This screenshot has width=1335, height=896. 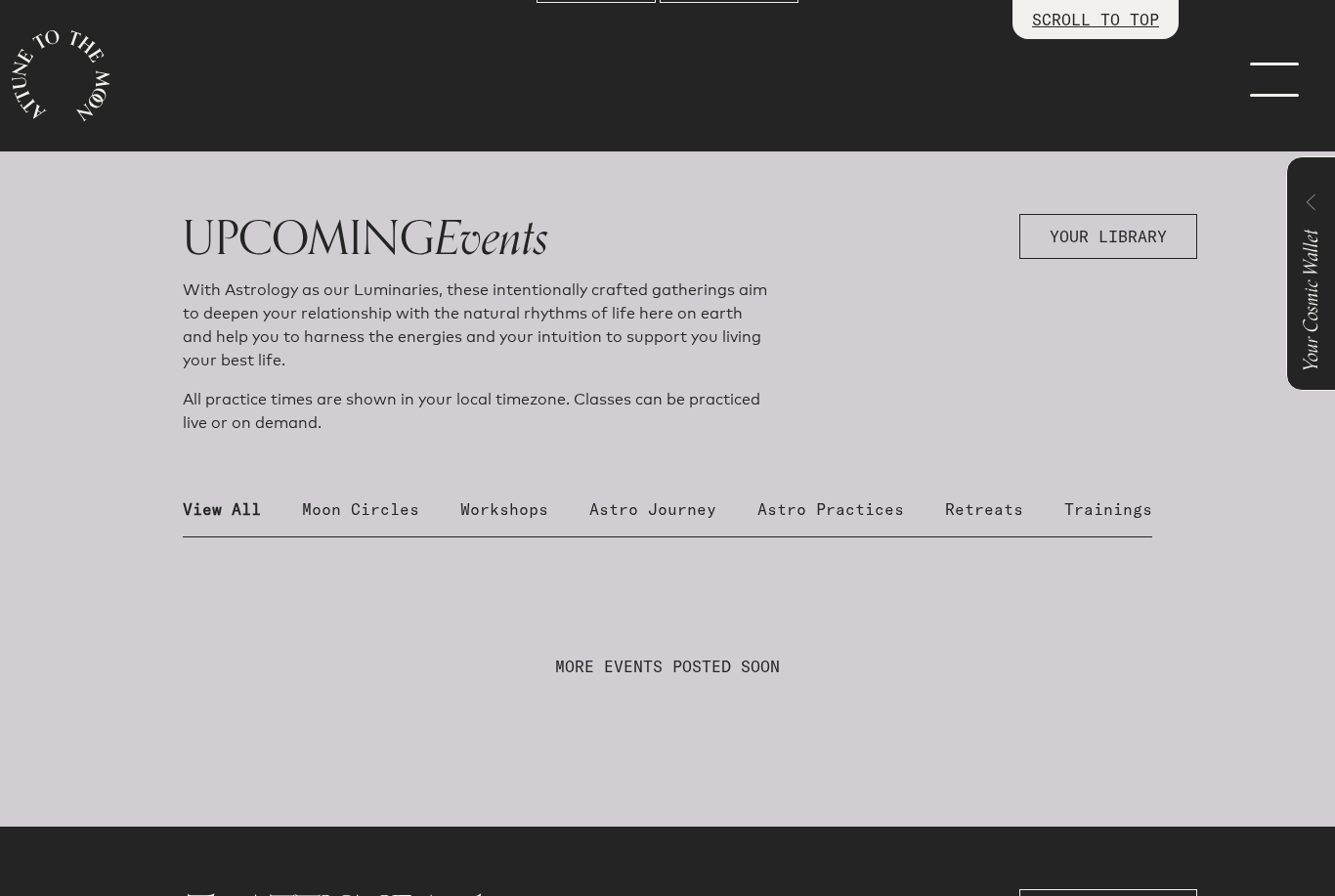 What do you see at coordinates (1108, 237) in the screenshot?
I see `button: YOUR LIBRARY` at bounding box center [1108, 237].